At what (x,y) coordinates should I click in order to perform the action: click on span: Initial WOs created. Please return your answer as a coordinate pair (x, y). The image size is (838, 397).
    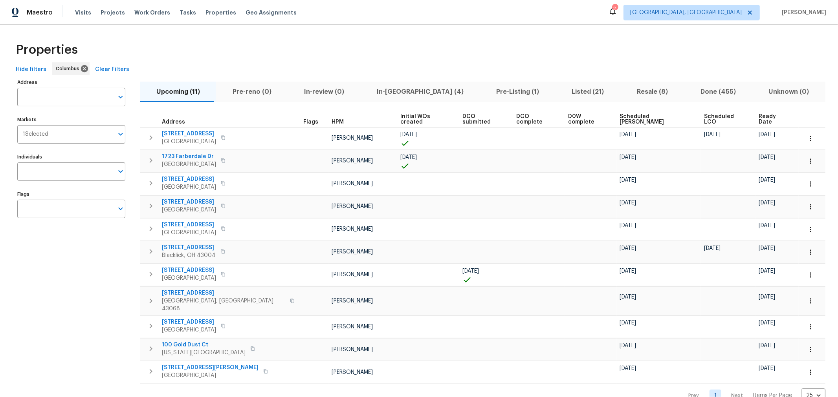
    Looking at the image, I should click on (425, 119).